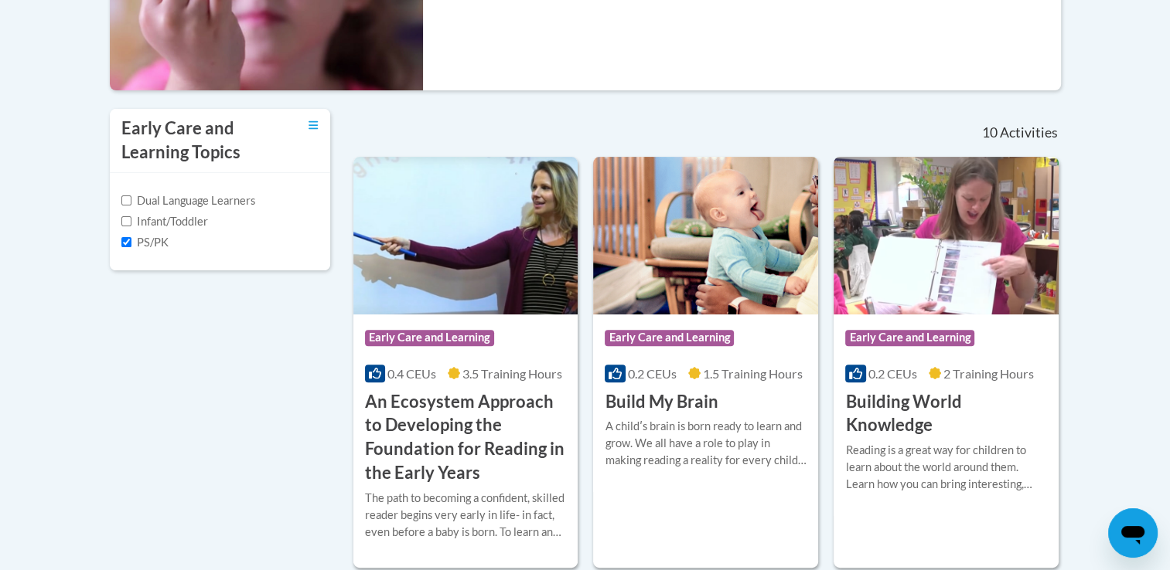  What do you see at coordinates (512, 373) in the screenshot?
I see `span: 3.5 Training Hours` at bounding box center [512, 373].